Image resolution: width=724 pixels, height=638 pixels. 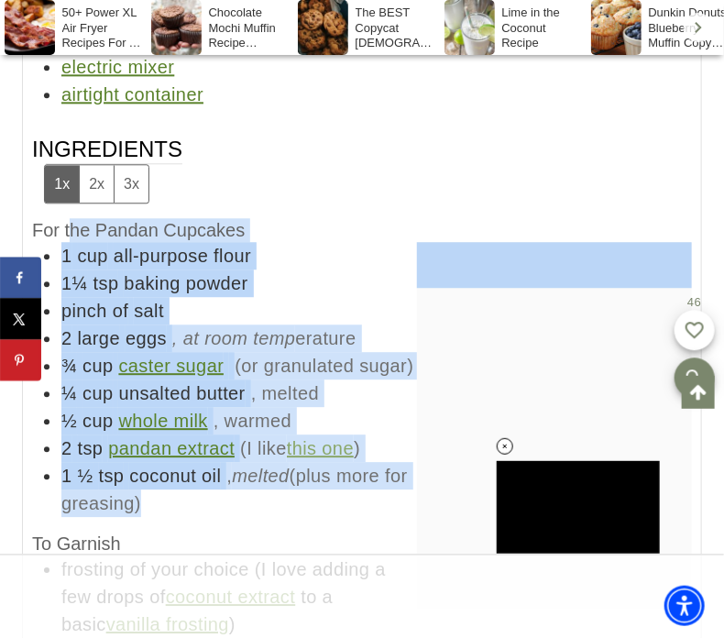 What do you see at coordinates (131, 183) in the screenshot?
I see `button: Adjust servings by 3x` at bounding box center [131, 183].